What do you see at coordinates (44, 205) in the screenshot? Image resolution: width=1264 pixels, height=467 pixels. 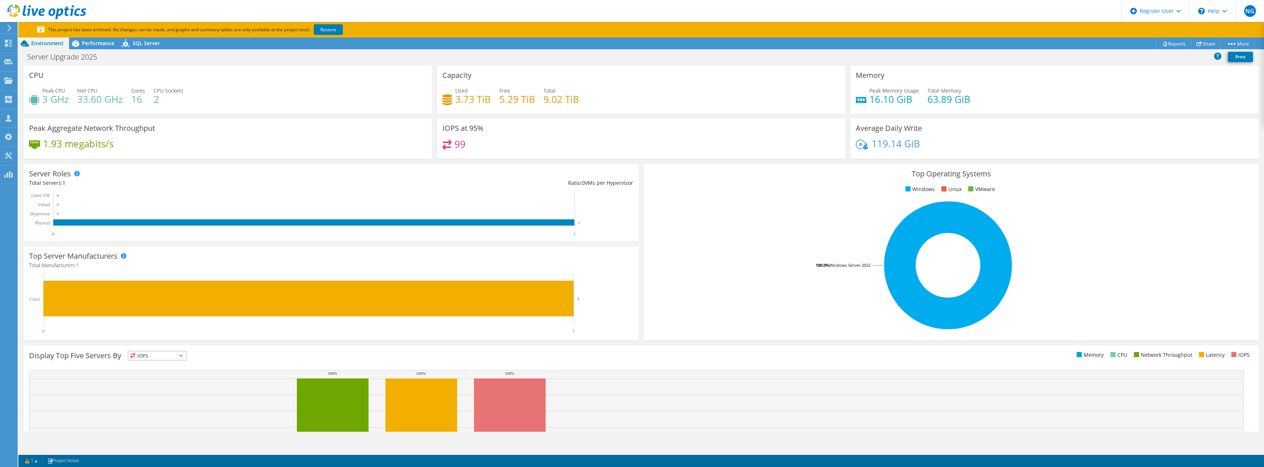 I see `text: Virtual` at bounding box center [44, 205].